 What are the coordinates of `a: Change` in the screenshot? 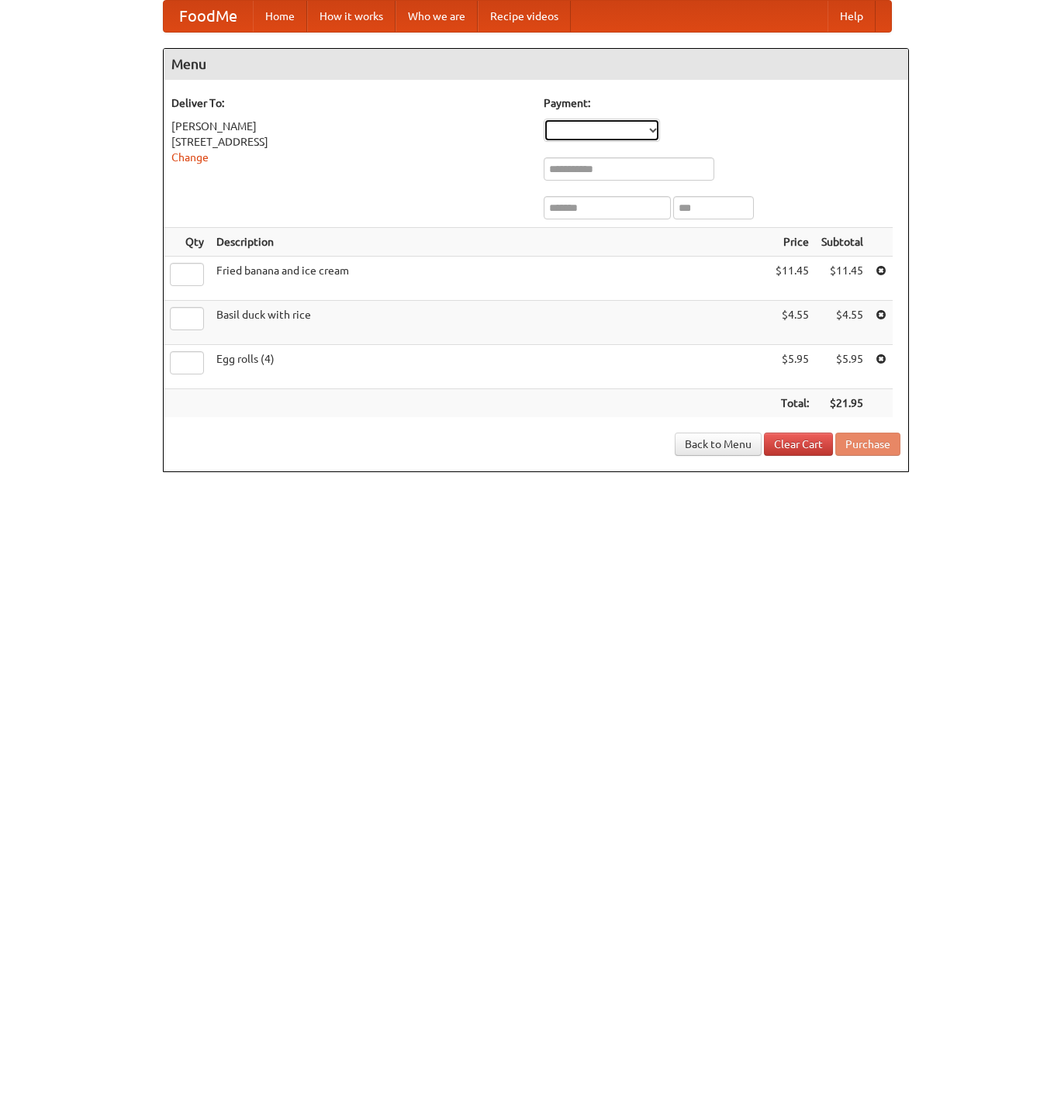 It's located at (190, 157).